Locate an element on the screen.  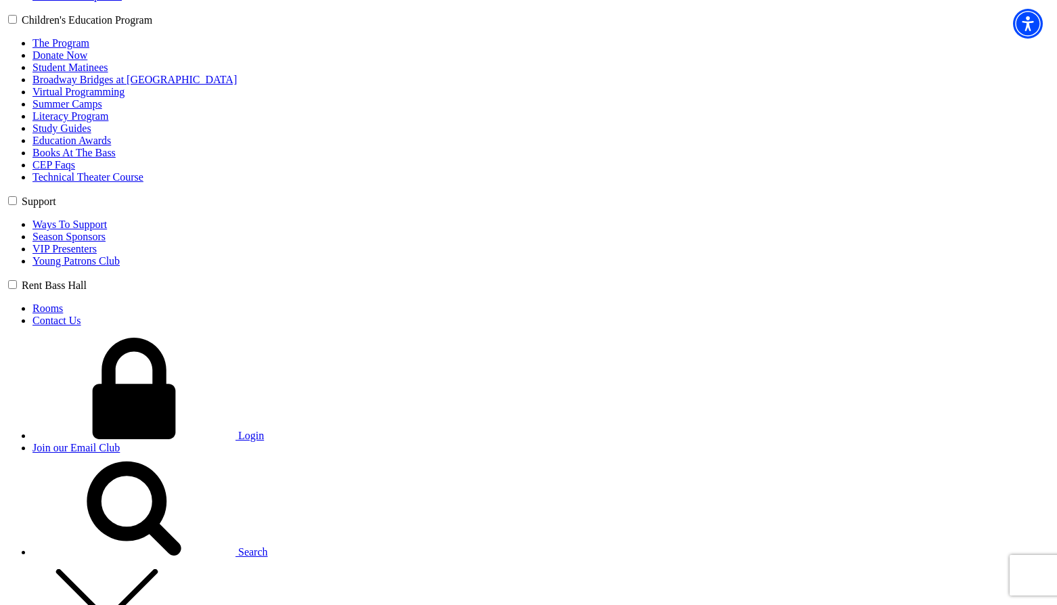
a: Donate Now is located at coordinates (60, 55).